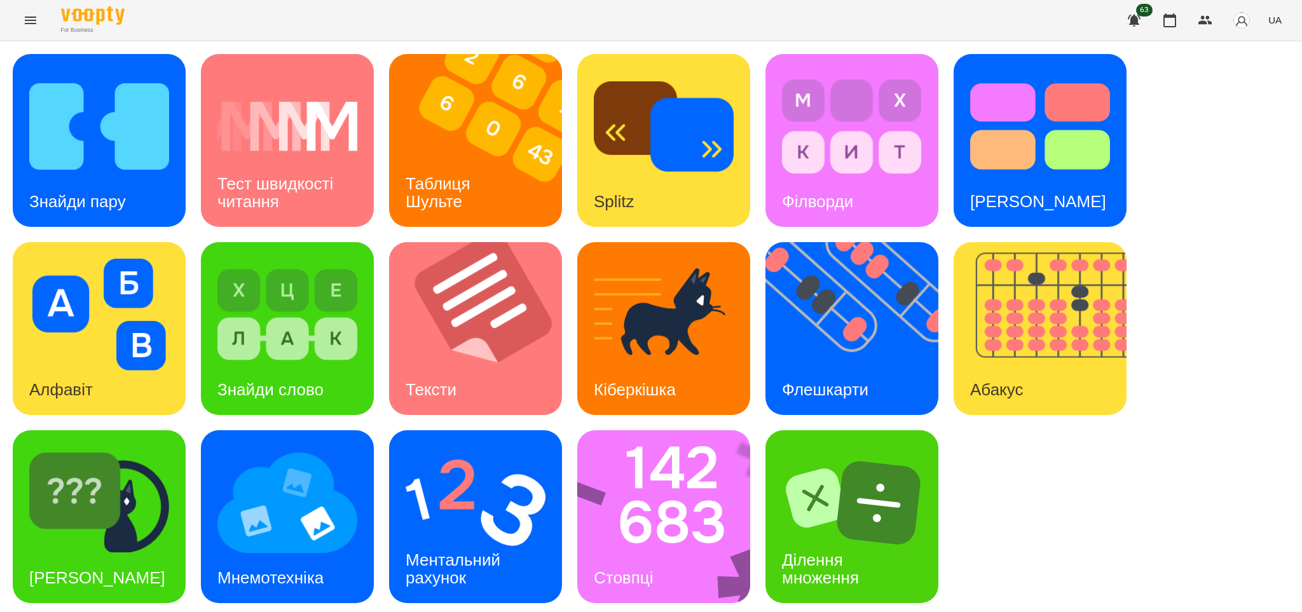 This screenshot has width=1302, height=612. What do you see at coordinates (99, 315) in the screenshot?
I see `img: Алфавіт` at bounding box center [99, 315].